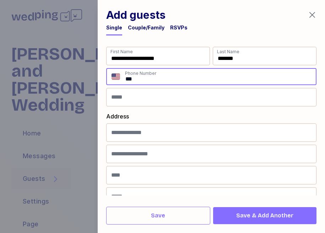  What do you see at coordinates (179, 28) in the screenshot?
I see `div: RSVPs` at bounding box center [179, 28].